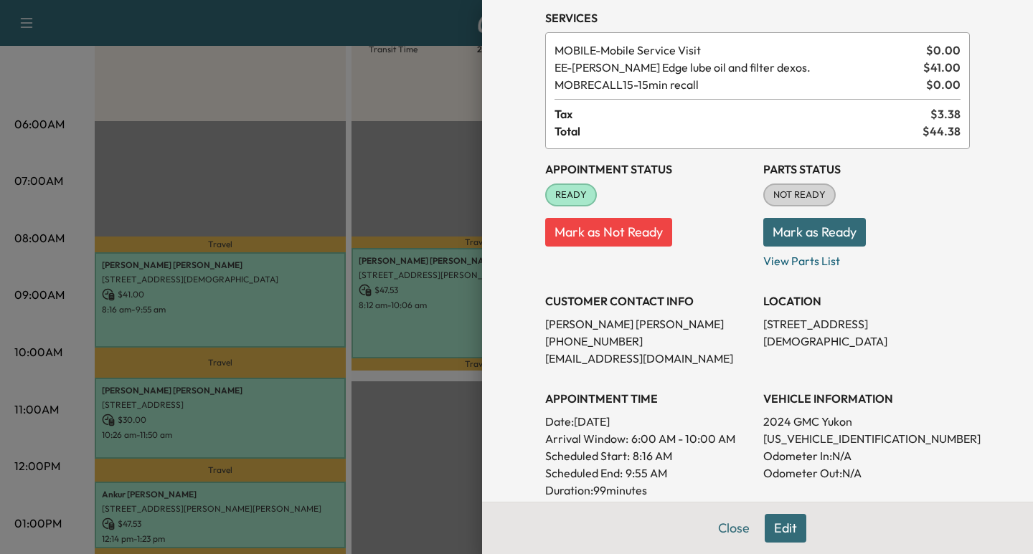 The image size is (1033, 554). What do you see at coordinates (785, 529) in the screenshot?
I see `button: Edit` at bounding box center [785, 529].